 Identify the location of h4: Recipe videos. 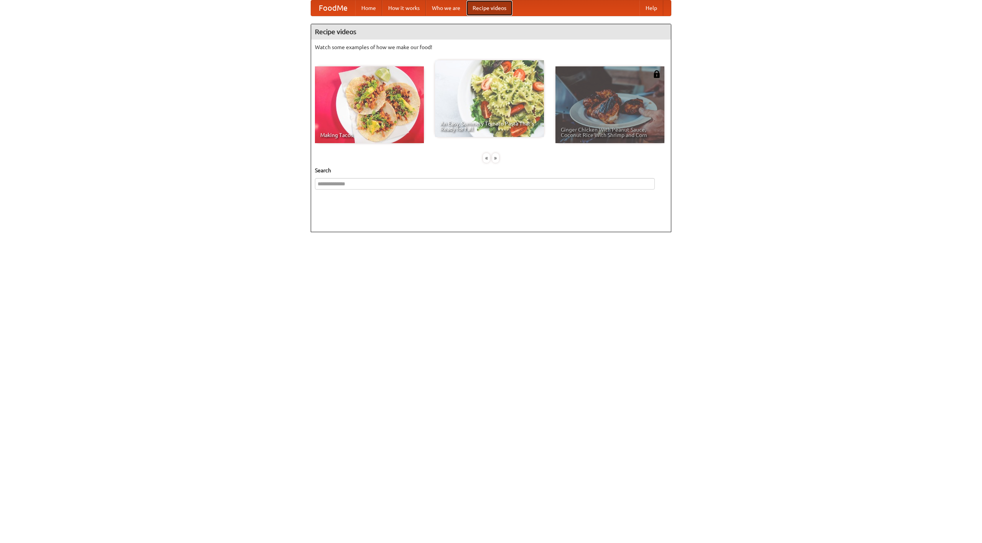
(491, 32).